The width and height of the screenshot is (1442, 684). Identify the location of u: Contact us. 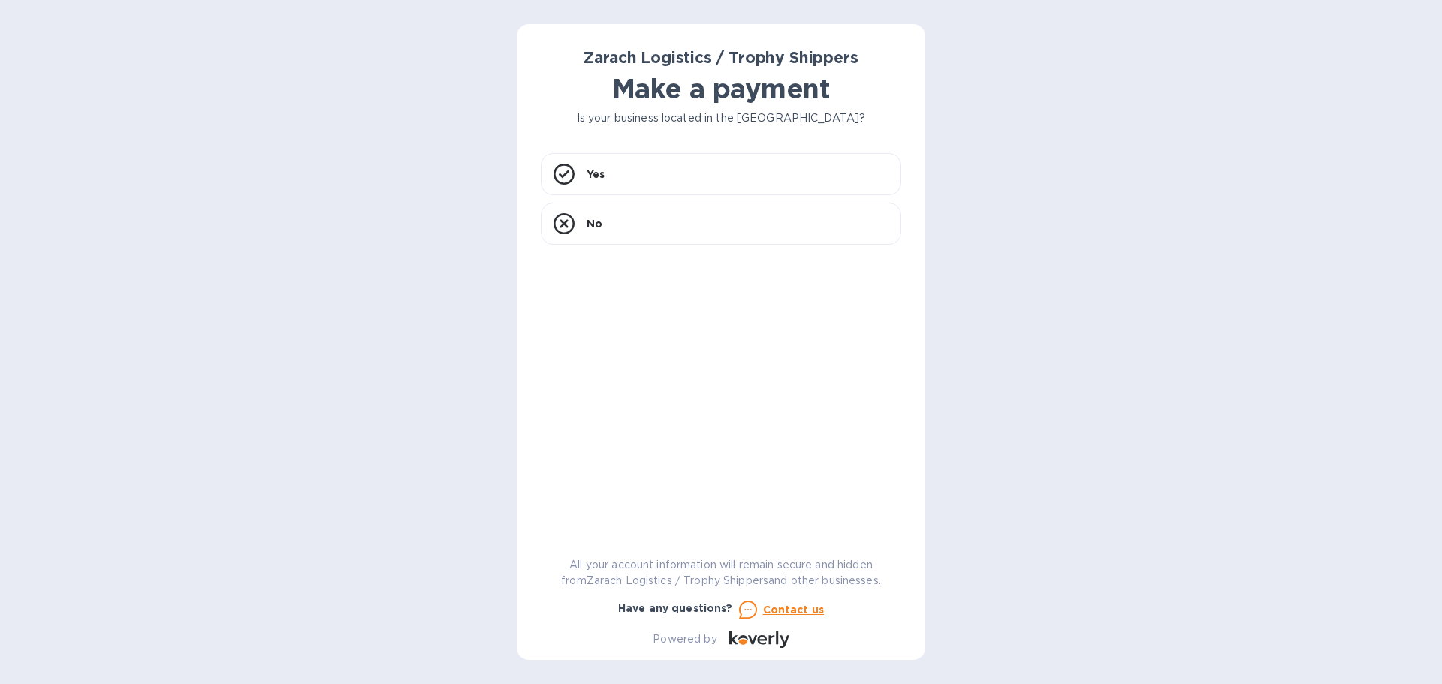
(794, 610).